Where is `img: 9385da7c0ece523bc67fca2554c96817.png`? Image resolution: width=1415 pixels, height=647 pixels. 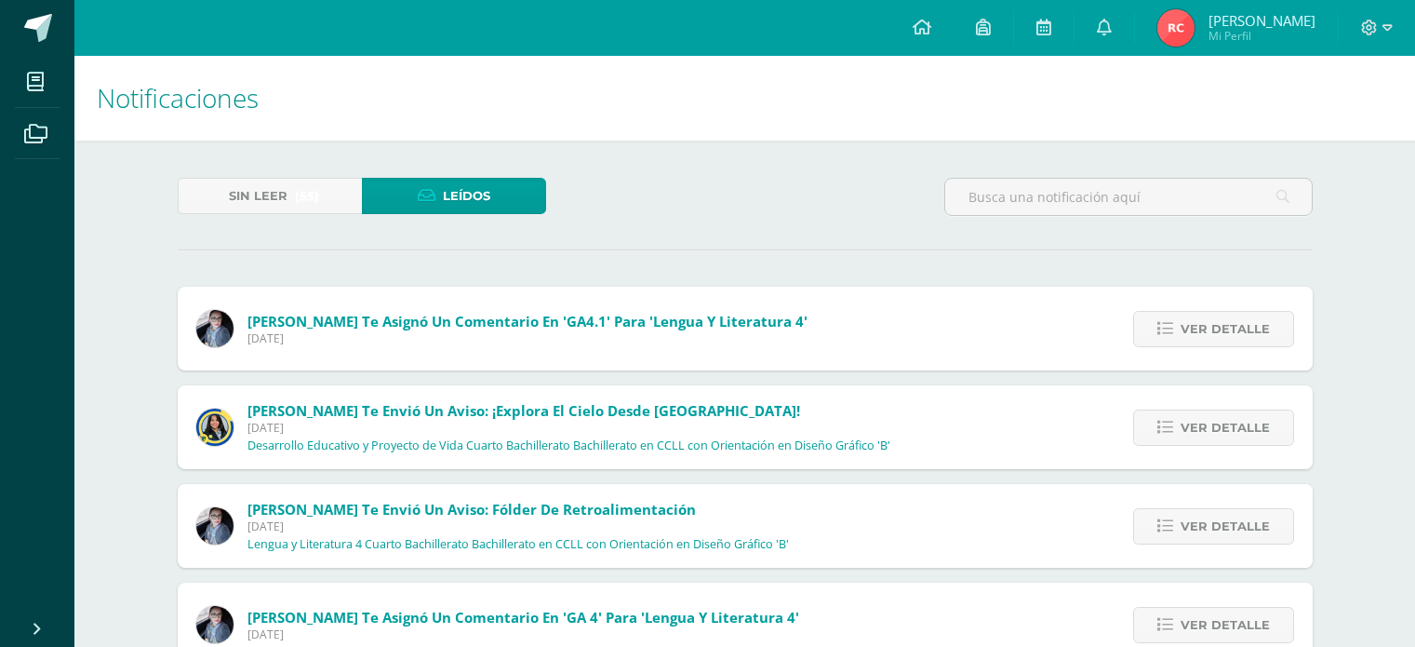 img: 9385da7c0ece523bc67fca2554c96817.png is located at coordinates (215, 427).